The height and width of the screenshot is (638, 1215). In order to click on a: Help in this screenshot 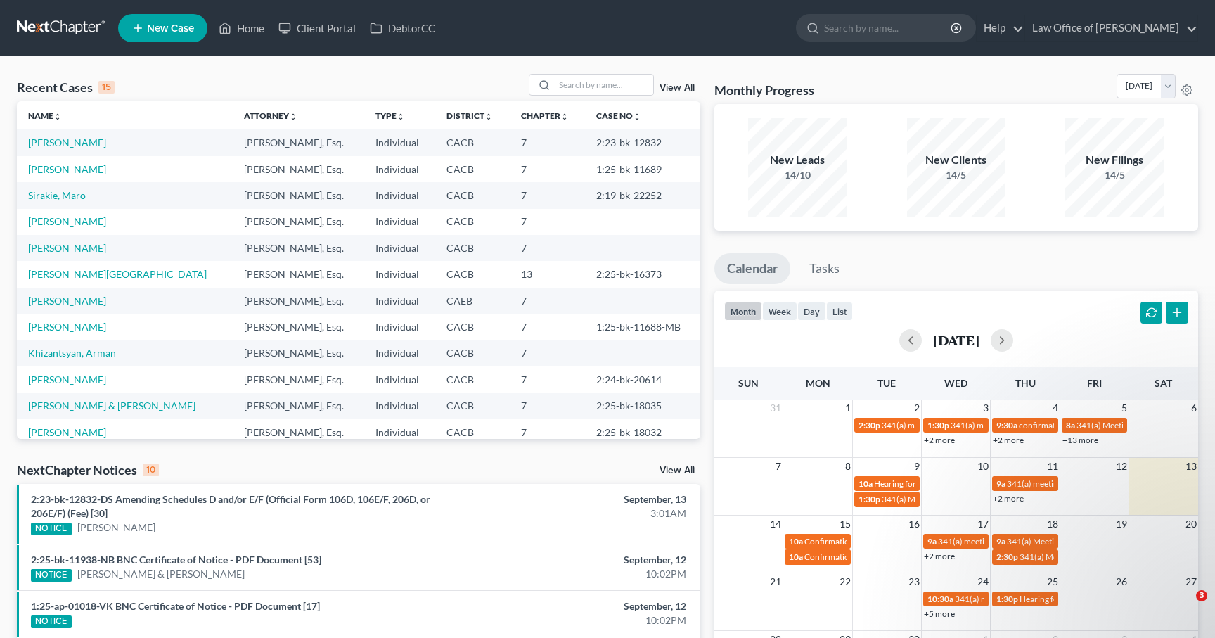, I will do `click(1000, 28)`.